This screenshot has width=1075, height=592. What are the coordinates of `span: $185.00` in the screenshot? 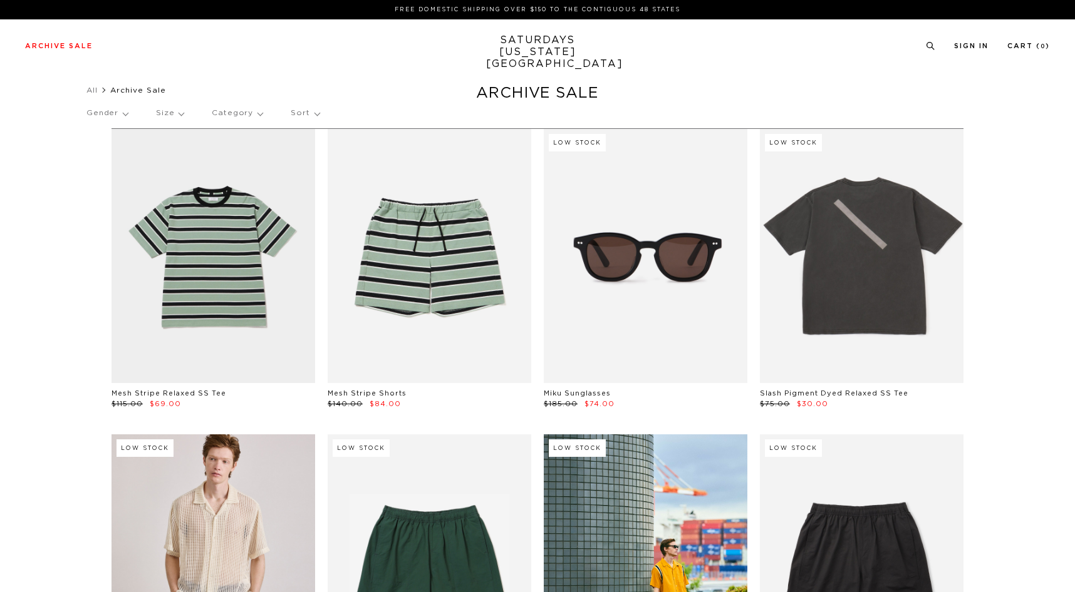 It's located at (560, 404).